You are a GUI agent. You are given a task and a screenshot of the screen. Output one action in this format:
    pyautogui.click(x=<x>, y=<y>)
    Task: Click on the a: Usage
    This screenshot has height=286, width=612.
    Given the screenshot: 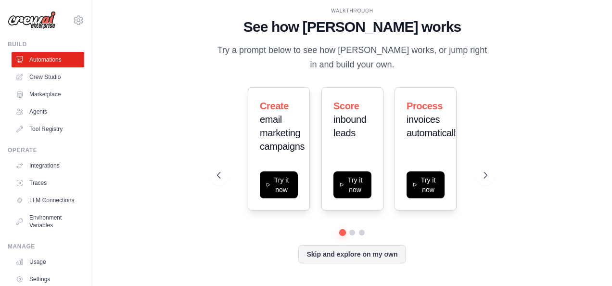 What is the action you would take?
    pyautogui.click(x=48, y=262)
    